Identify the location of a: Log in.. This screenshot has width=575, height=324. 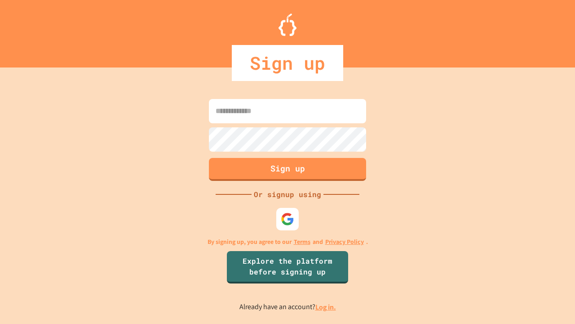
(326, 306).